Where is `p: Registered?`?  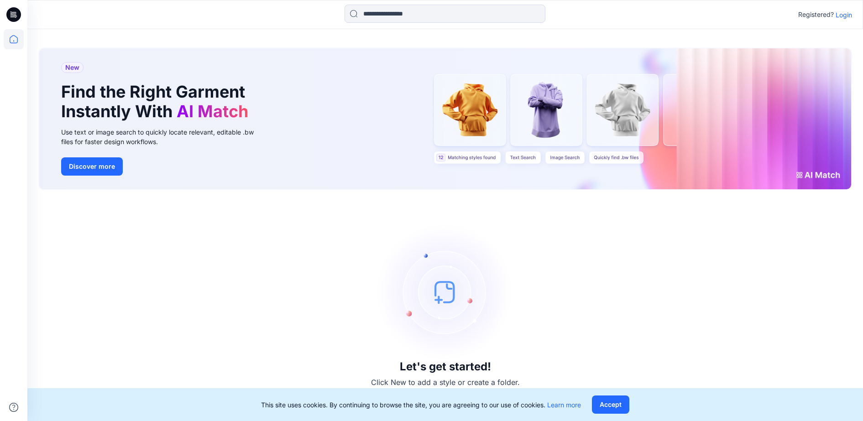
p: Registered? is located at coordinates (816, 15).